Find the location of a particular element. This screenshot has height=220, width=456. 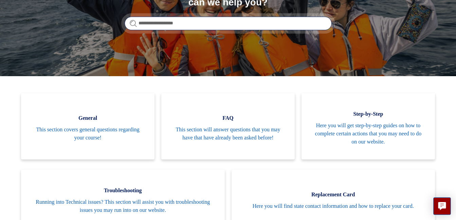

span: Replacement Card is located at coordinates (333, 195).